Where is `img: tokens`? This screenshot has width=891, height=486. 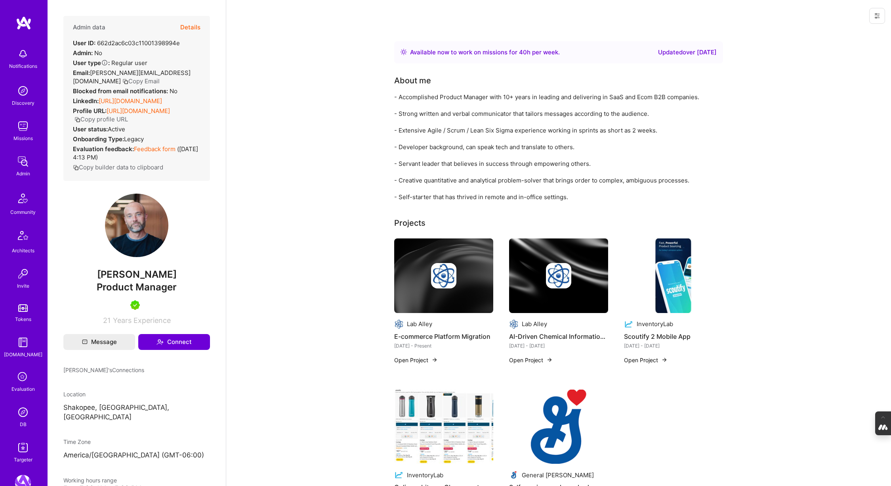 img: tokens is located at coordinates (23, 308).